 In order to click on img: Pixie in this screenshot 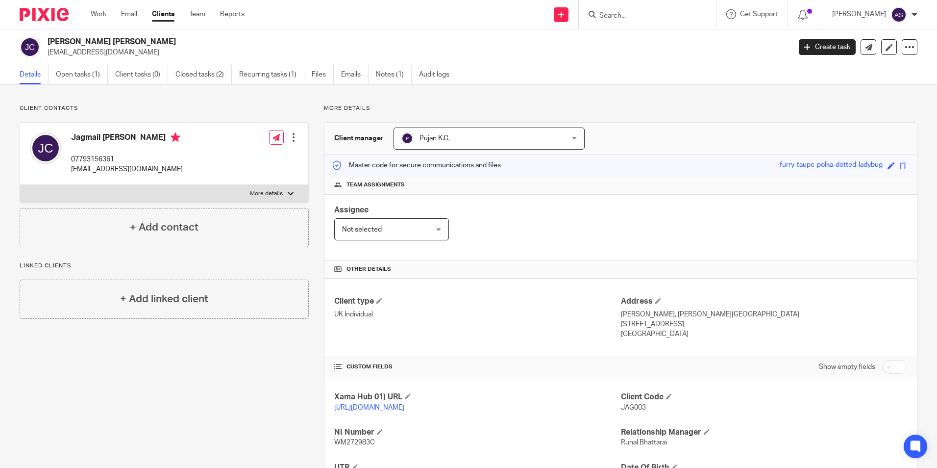, I will do `click(44, 14)`.